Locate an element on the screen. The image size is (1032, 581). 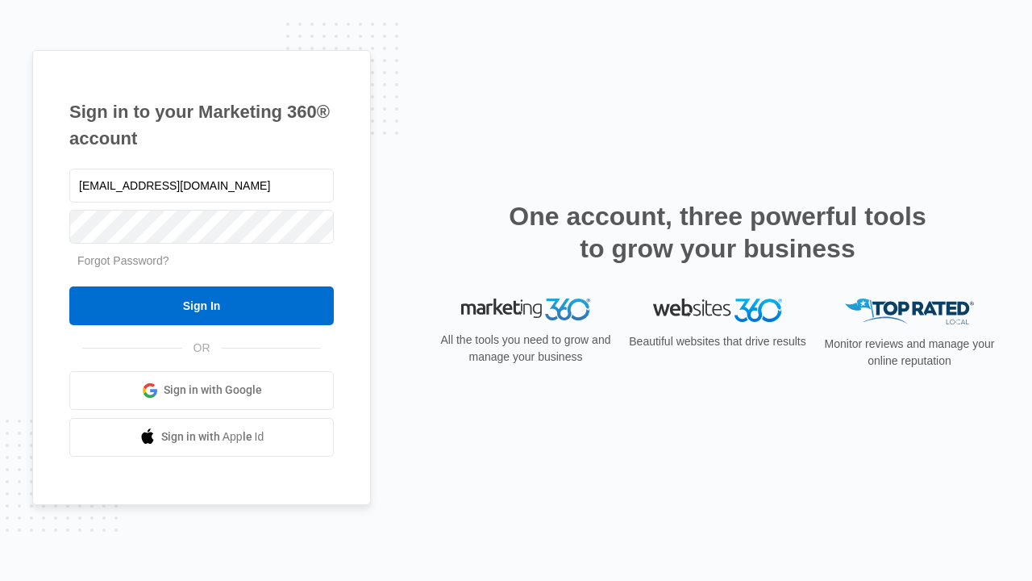
p: Monitor reviews and manage your online reputation is located at coordinates (909, 352).